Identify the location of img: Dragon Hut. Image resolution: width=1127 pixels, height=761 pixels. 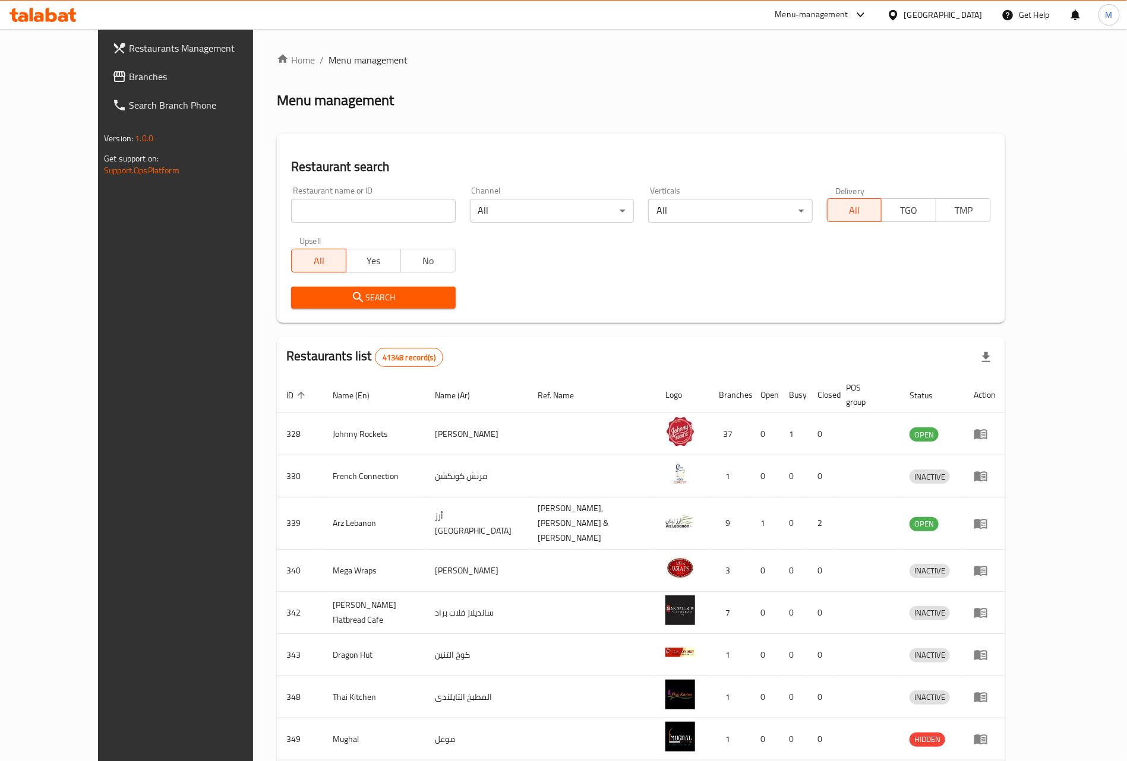
(680, 653).